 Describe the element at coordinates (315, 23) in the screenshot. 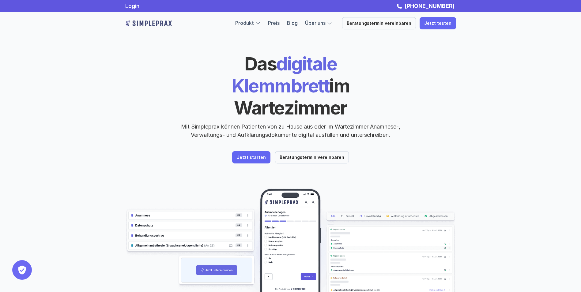

I see `a: Über uns` at that location.